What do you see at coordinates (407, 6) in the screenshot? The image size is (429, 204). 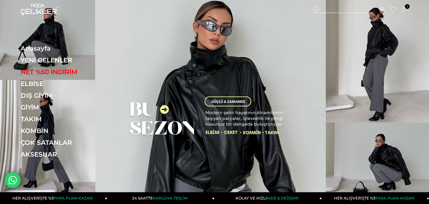 I see `span: 1` at bounding box center [407, 6].